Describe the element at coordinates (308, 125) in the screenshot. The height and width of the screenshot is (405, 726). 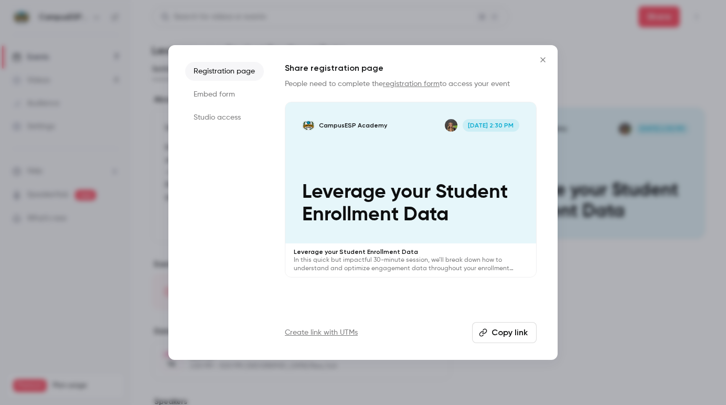
I see `img: Leverage your Student Enrollment Data` at that location.